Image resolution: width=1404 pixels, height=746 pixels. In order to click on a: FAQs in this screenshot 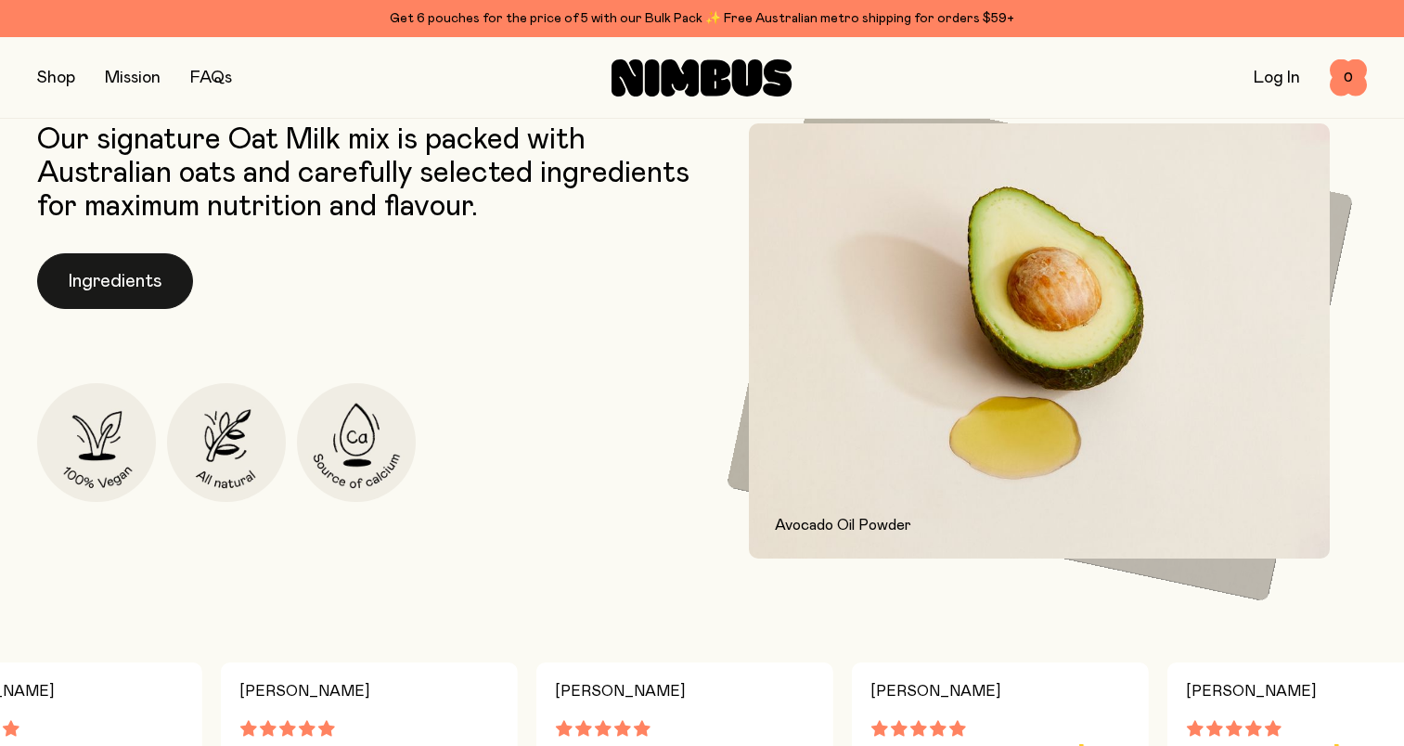, I will do `click(211, 78)`.